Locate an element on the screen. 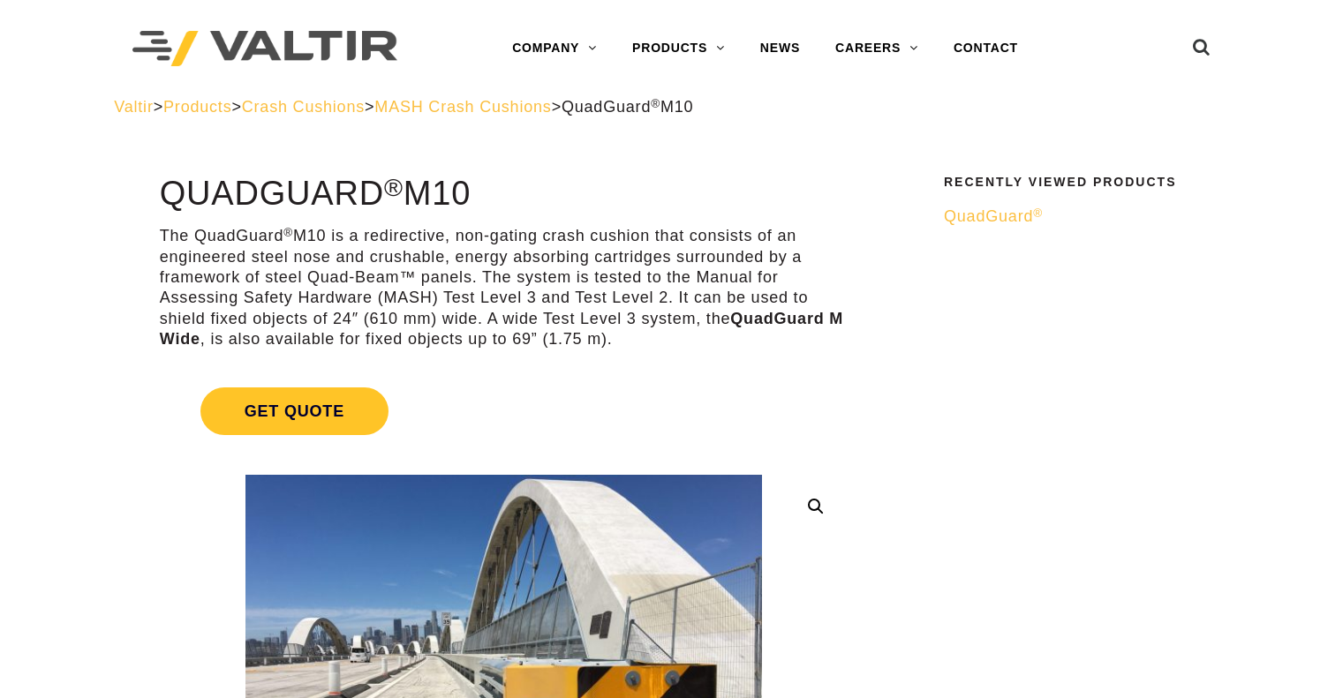 The width and height of the screenshot is (1343, 698). p: The QuadGuard M10 is a redirective, non-gating crash cushion that consists of an engineered steel... is located at coordinates (503, 288).